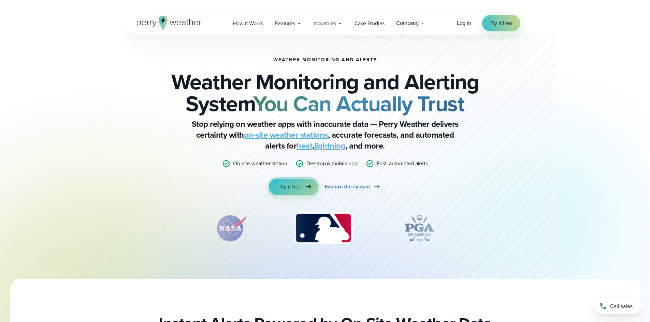 The image size is (650, 322). I want to click on div: slideshow, so click(325, 230).